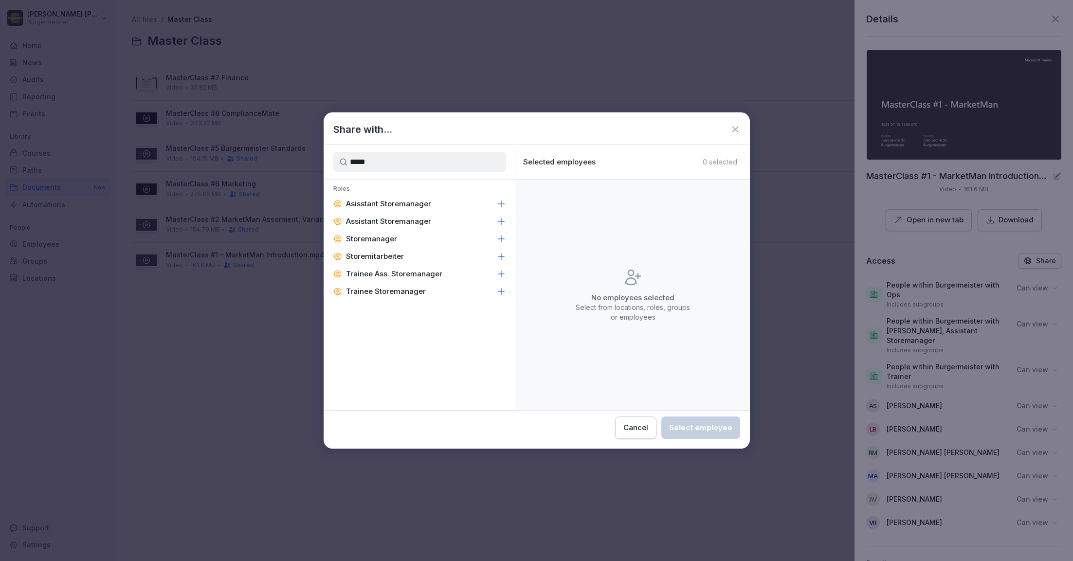 The height and width of the screenshot is (561, 1073). I want to click on p: No employees selected, so click(633, 298).